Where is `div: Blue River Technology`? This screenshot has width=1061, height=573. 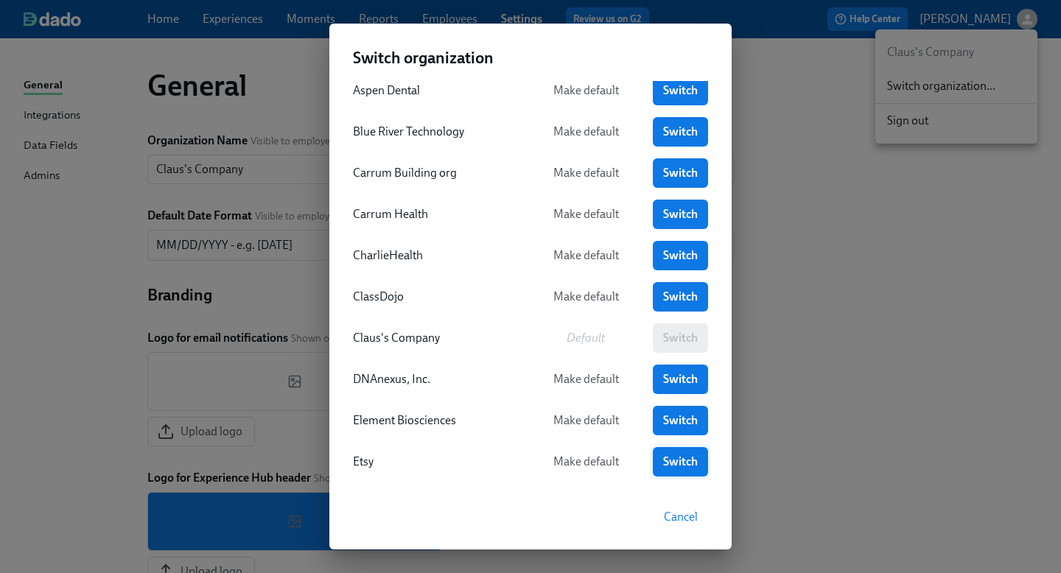
div: Blue River Technology is located at coordinates (435, 132).